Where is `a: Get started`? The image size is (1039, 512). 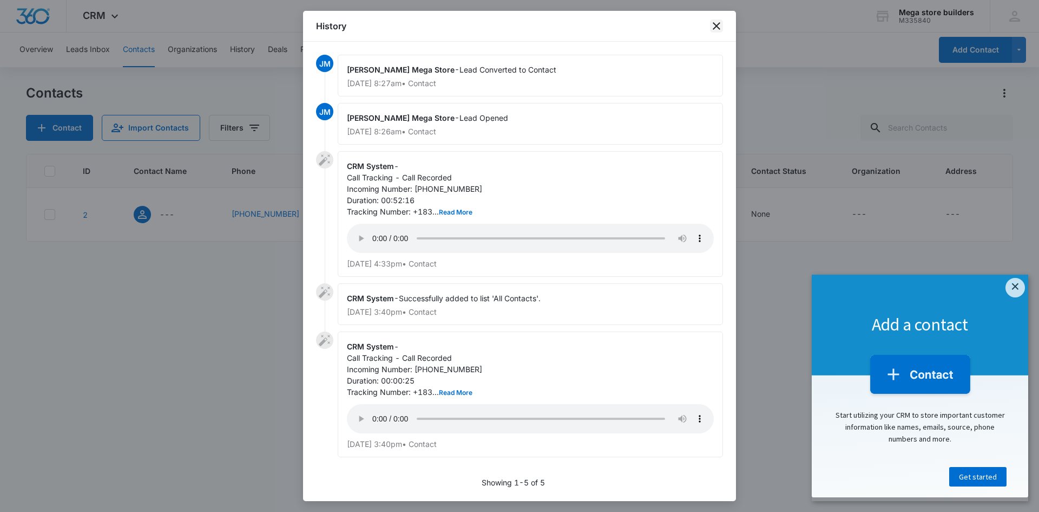
a: Get started is located at coordinates (166, 202).